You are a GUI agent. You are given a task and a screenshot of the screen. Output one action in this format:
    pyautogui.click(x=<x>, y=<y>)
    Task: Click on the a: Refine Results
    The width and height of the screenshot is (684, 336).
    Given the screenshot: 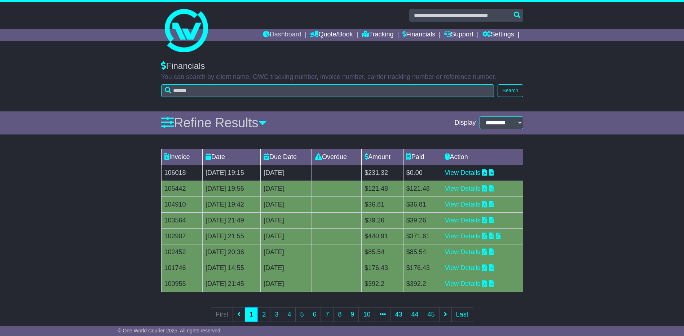 What is the action you would take?
    pyautogui.click(x=214, y=123)
    